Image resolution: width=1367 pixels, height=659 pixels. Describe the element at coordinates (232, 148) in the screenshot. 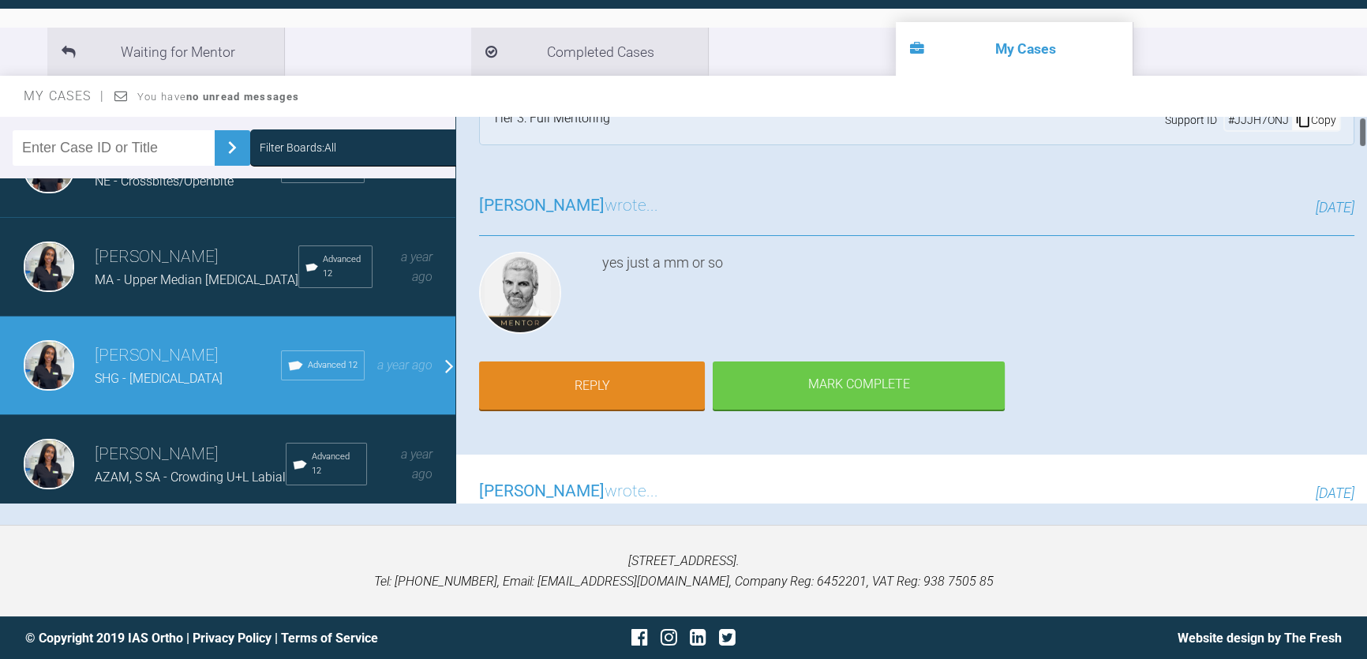

I see `img: chevronRight.28bd32b0.svg` at that location.